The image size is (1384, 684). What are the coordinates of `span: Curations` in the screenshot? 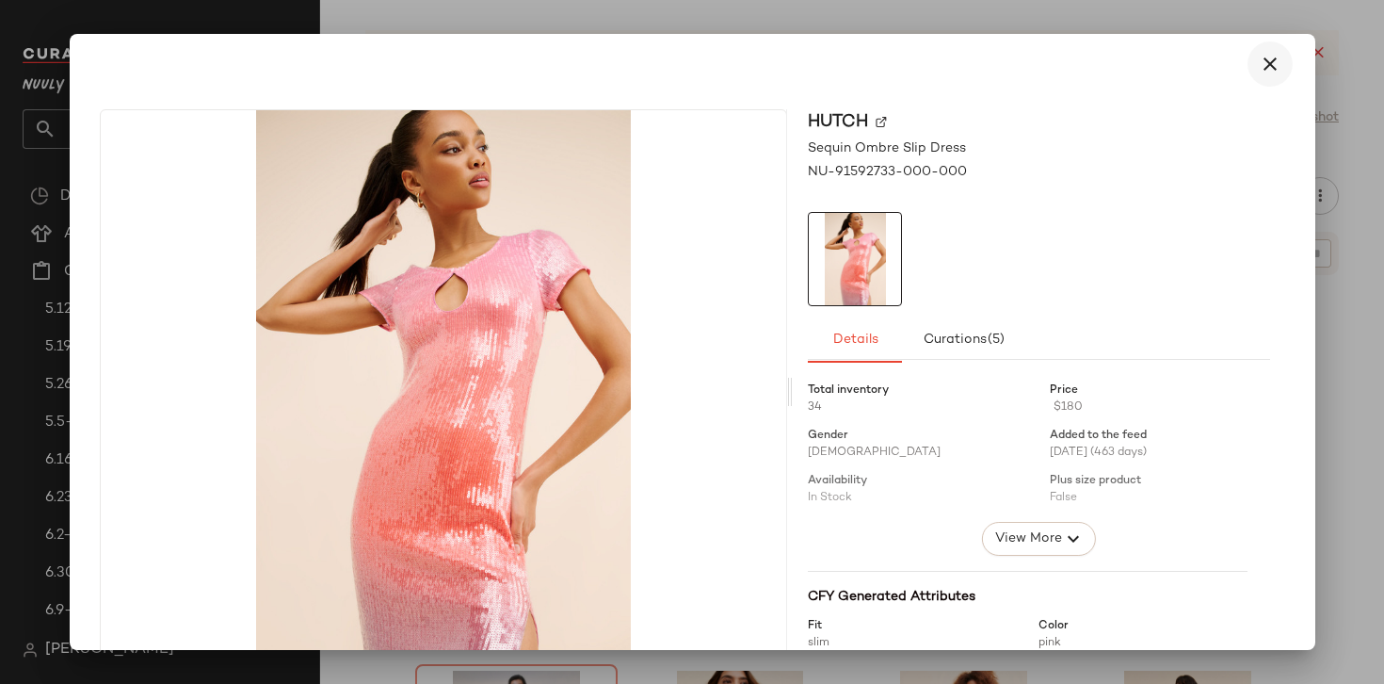 It's located at (964, 340).